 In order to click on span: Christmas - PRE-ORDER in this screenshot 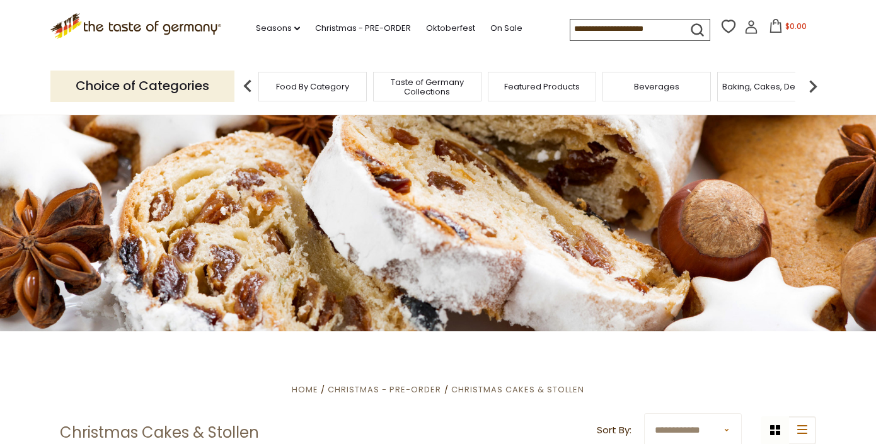, I will do `click(385, 390)`.